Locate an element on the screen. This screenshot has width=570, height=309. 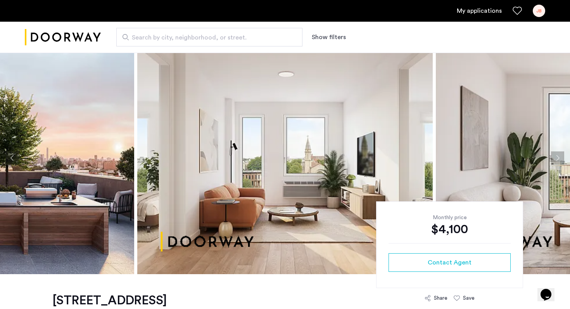
span: Contact Agent is located at coordinates (449, 263).